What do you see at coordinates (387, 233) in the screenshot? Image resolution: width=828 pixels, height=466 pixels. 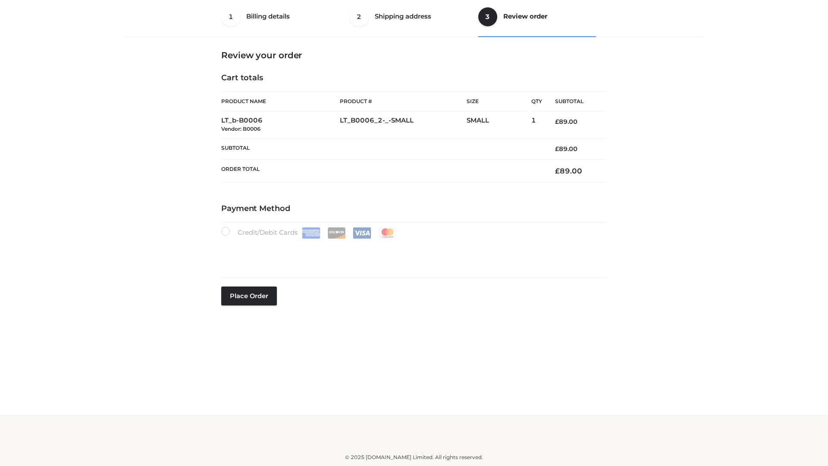 I see `img: Mastercard` at bounding box center [387, 233].